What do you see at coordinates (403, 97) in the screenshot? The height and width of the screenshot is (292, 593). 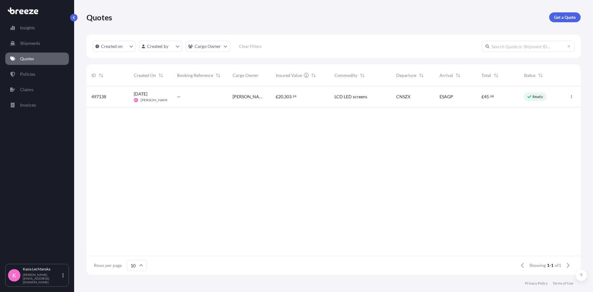 I see `span: CNSZX` at bounding box center [403, 97].